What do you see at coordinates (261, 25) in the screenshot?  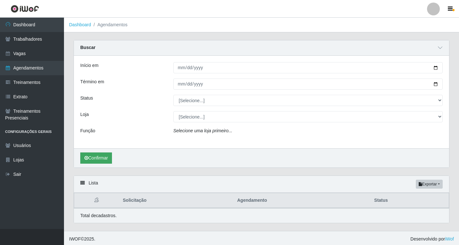 I see `nav: breadcrumb` at bounding box center [261, 25].